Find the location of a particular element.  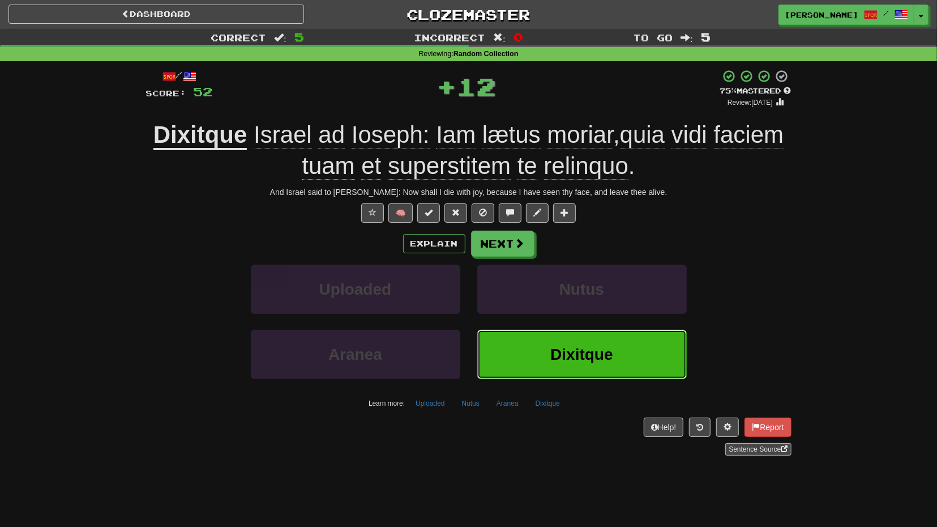

span: lætus is located at coordinates (511, 135).